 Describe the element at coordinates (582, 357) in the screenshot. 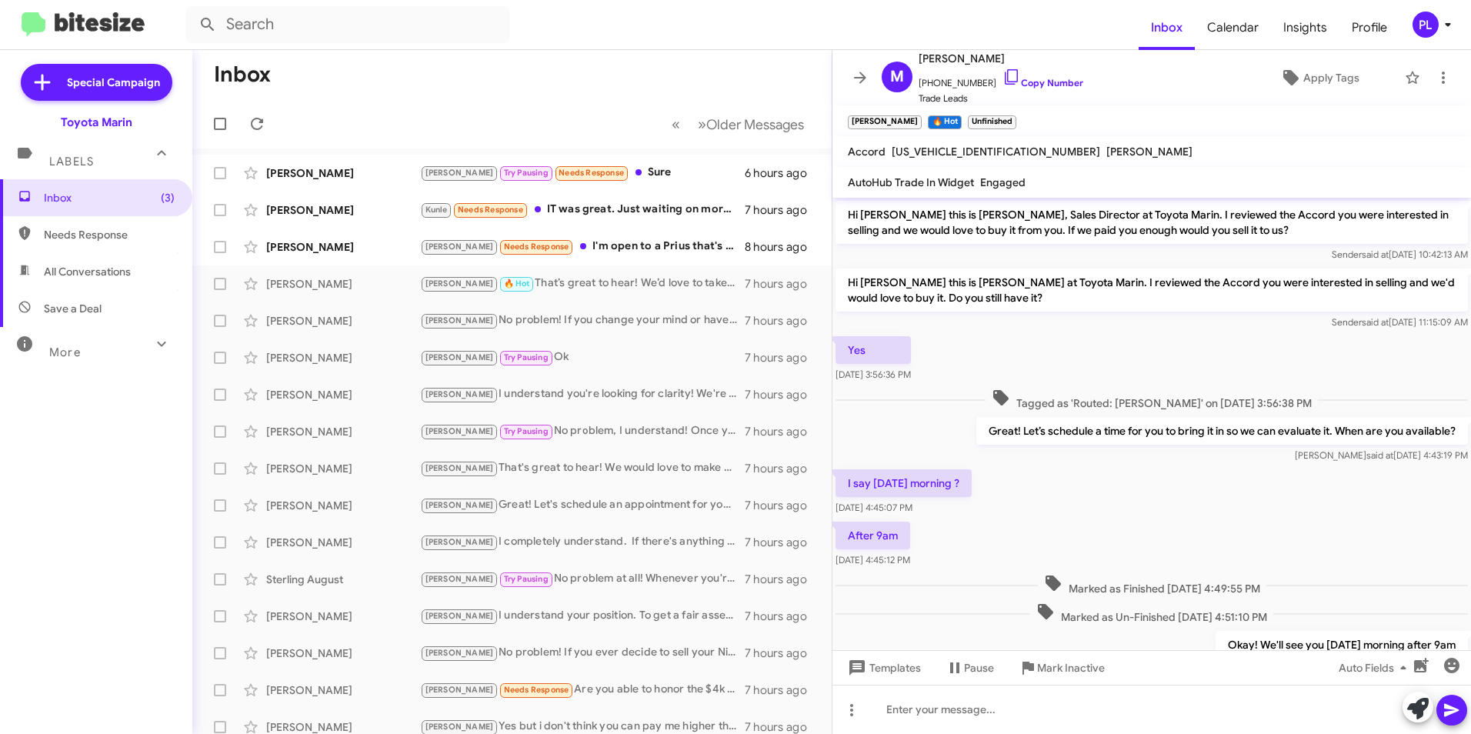

I see `div: Ok` at that location.